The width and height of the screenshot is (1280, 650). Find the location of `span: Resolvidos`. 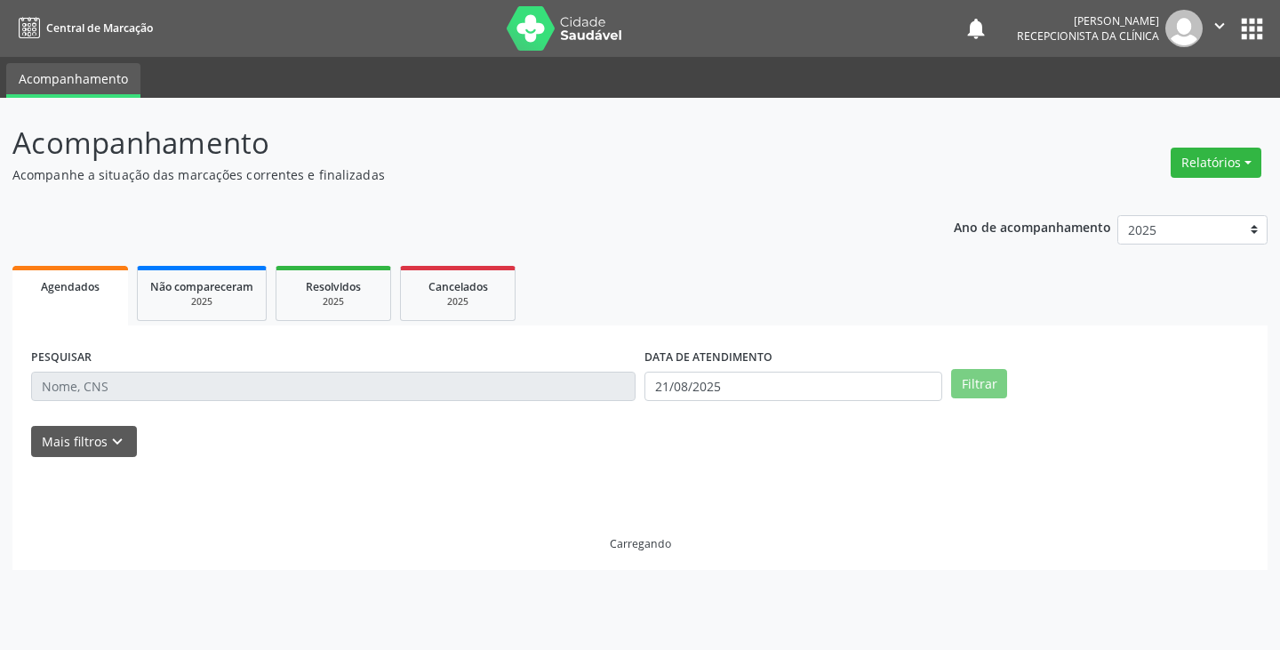

span: Resolvidos is located at coordinates (333, 286).